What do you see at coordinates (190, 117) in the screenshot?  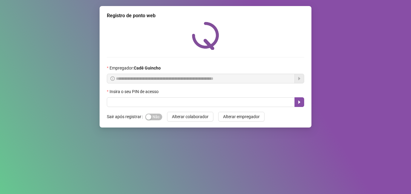 I see `button: Alterar colaborador` at bounding box center [190, 117].